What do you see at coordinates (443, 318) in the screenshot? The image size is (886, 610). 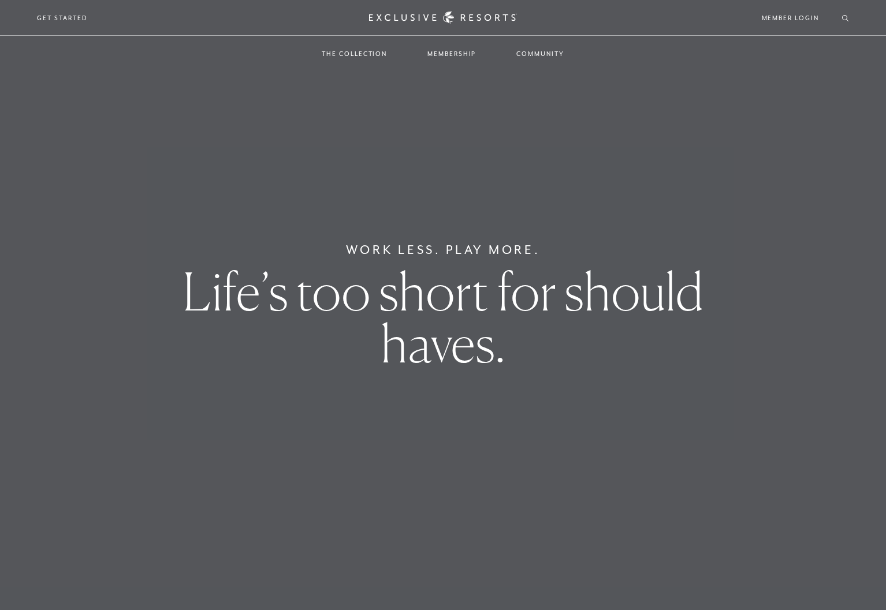 I see `h1: Life’s too short for should haves.` at bounding box center [443, 318].